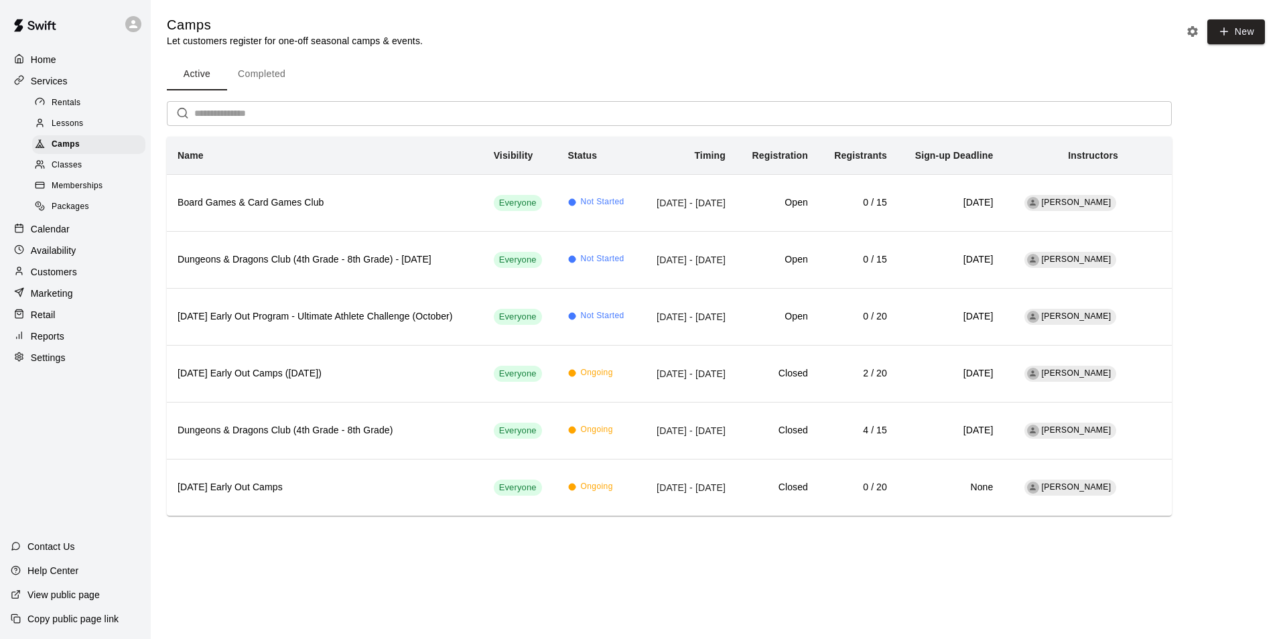  What do you see at coordinates (1233, 31) in the screenshot?
I see `a: New` at bounding box center [1233, 31].